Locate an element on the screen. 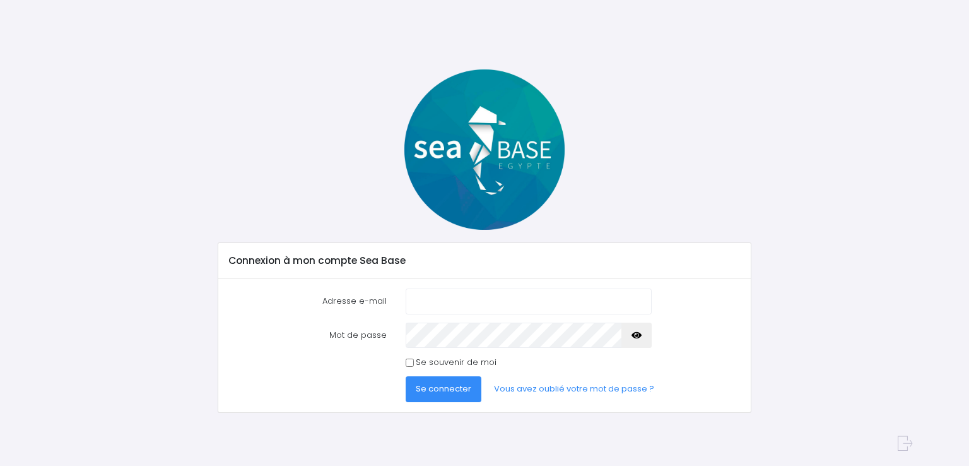  button: Se connecter is located at coordinates (444, 389).